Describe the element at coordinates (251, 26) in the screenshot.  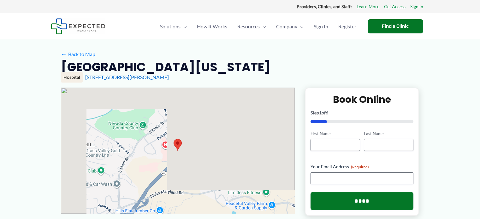
I see `a: ResourcesMenu Toggle` at that location.